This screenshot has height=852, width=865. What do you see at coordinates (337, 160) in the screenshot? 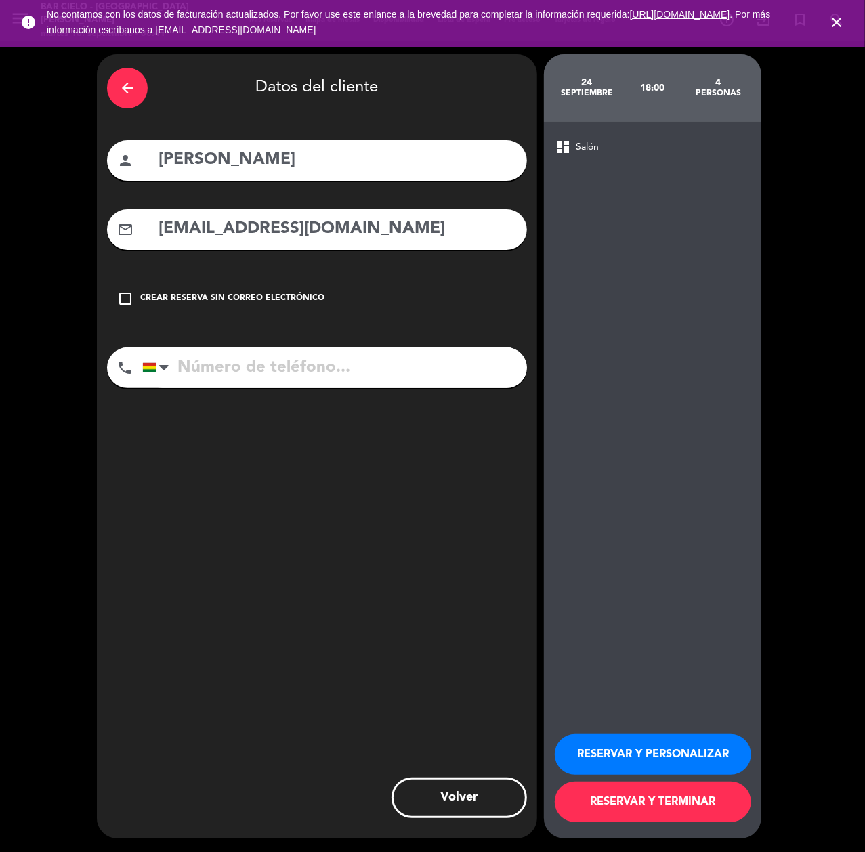
I see `input: Nombre del cliente` at bounding box center [337, 160].